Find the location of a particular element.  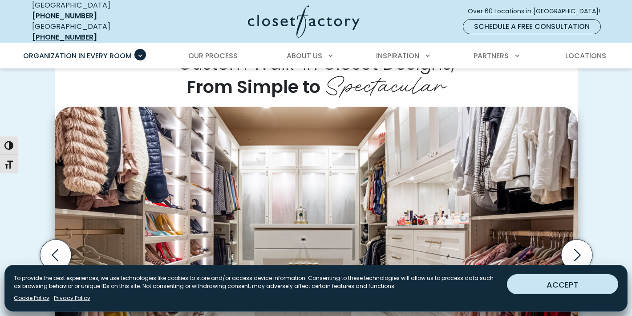

span: Inspiration is located at coordinates (397, 56).